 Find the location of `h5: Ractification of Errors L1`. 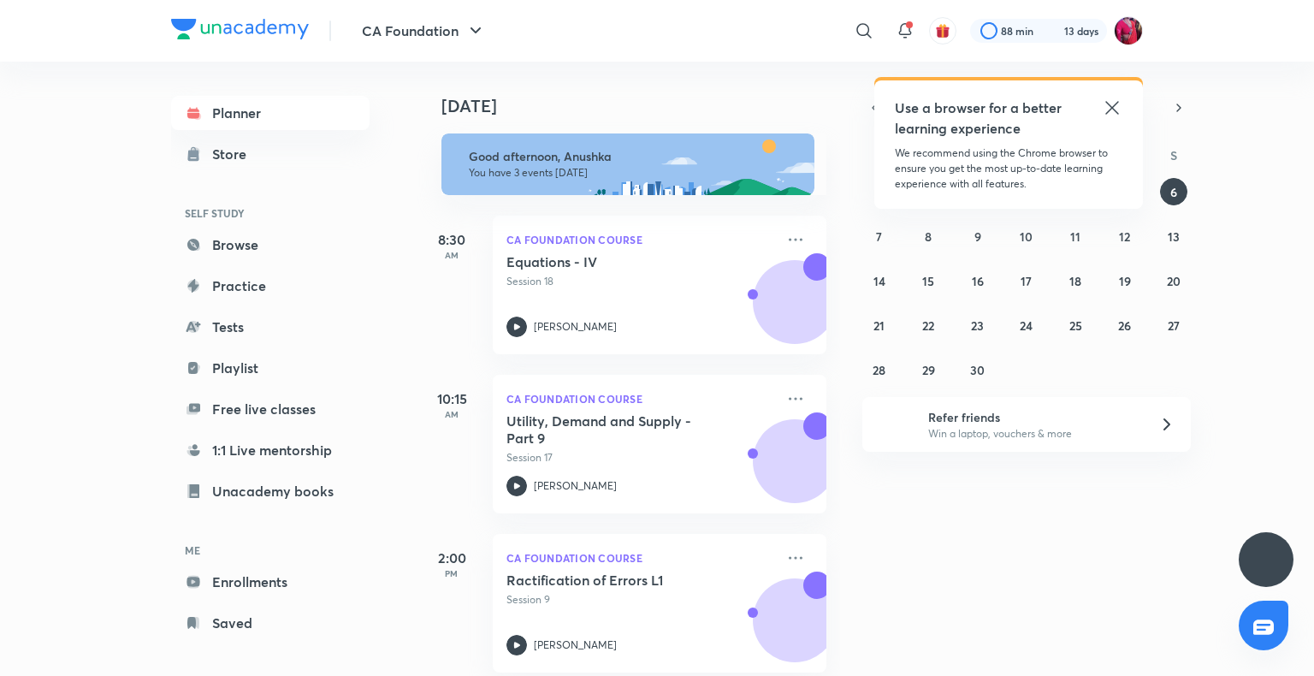

h5: Ractification of Errors L1 is located at coordinates (613, 580).